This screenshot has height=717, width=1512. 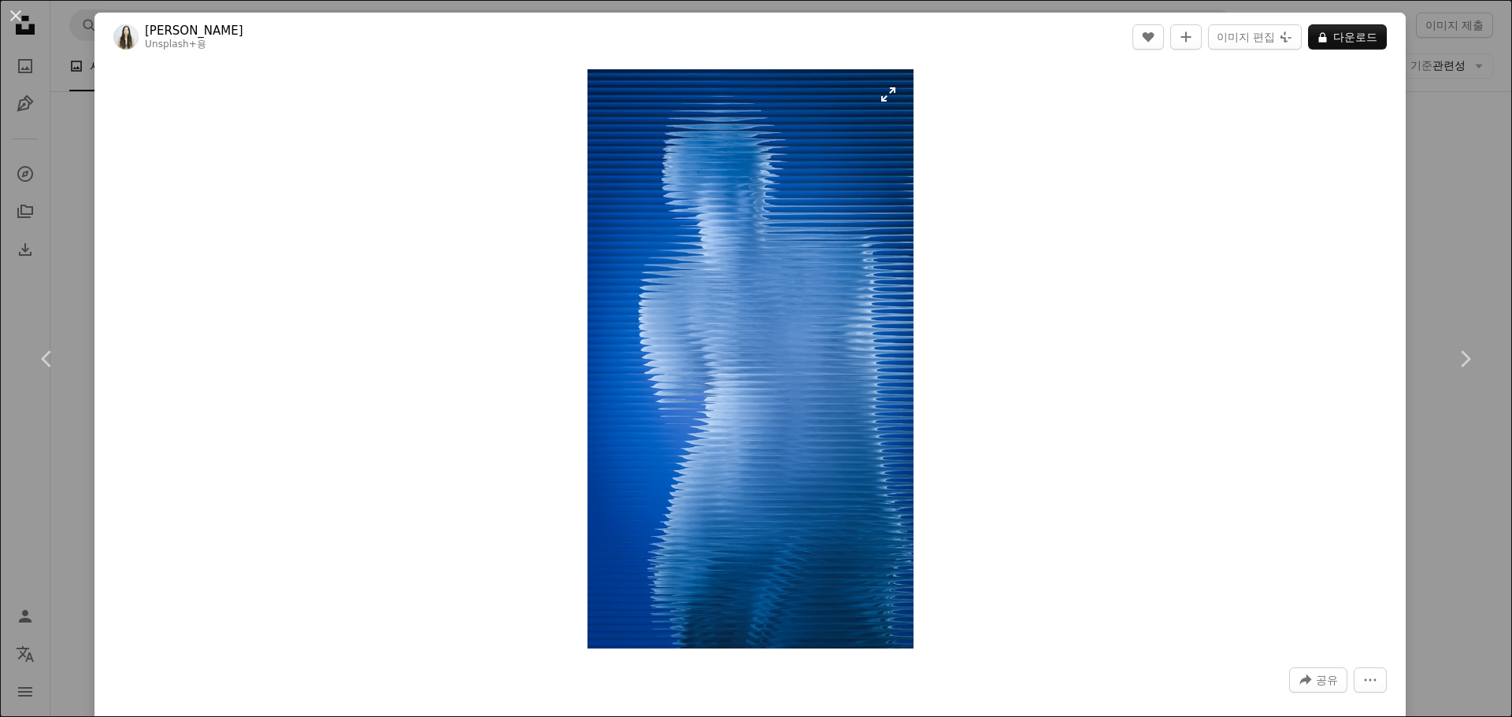 I want to click on button: 더 많은 작업, so click(x=1370, y=680).